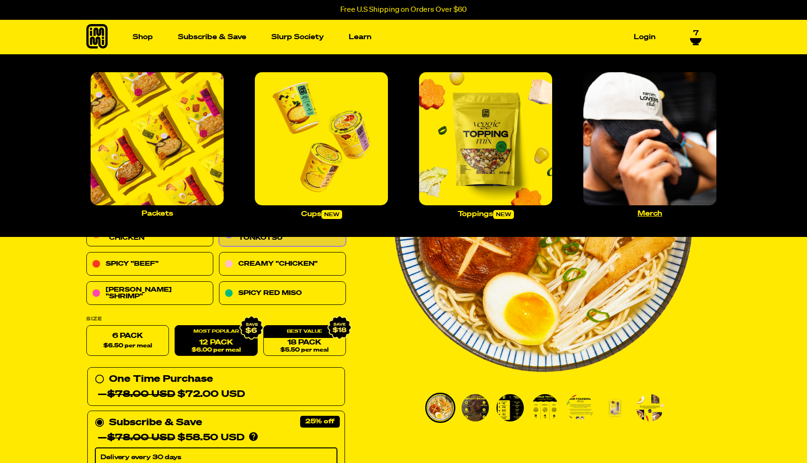 The height and width of the screenshot is (463, 807). Describe the element at coordinates (695, 32) in the screenshot. I see `span: 7` at that location.